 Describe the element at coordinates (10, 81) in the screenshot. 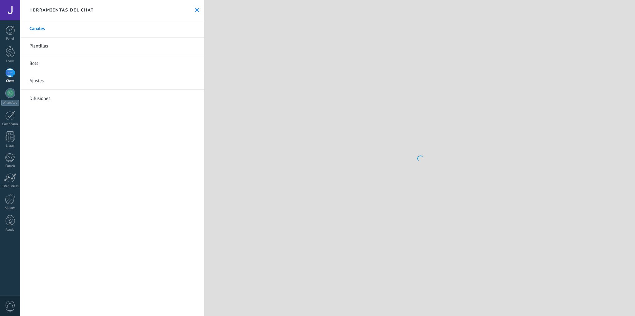

I see `div: Chats` at that location.